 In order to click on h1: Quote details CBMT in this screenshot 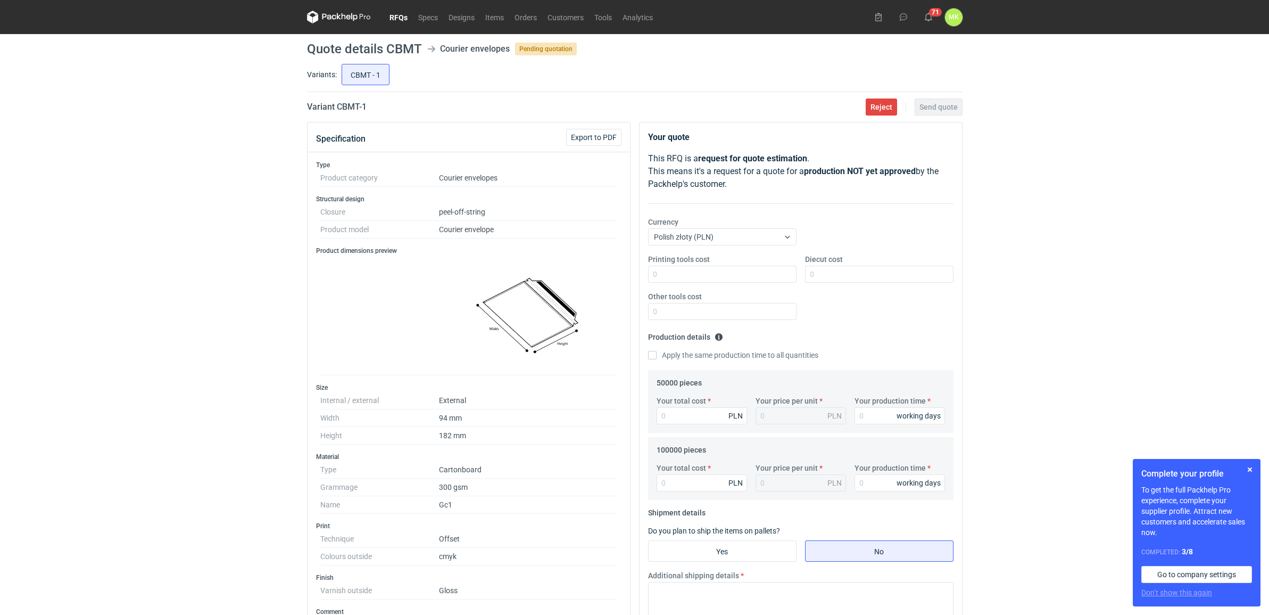, I will do `click(365, 49)`.